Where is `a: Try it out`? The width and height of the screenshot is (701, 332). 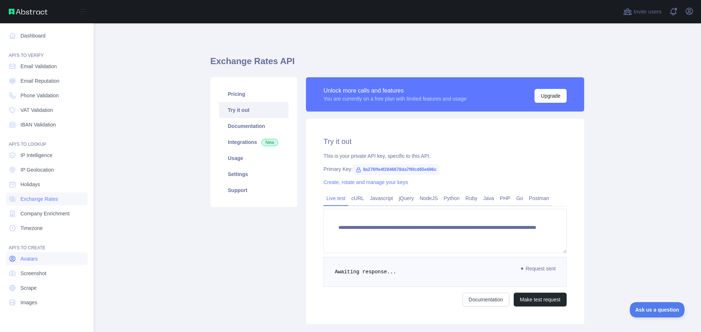
a: Try it out is located at coordinates (254, 110).